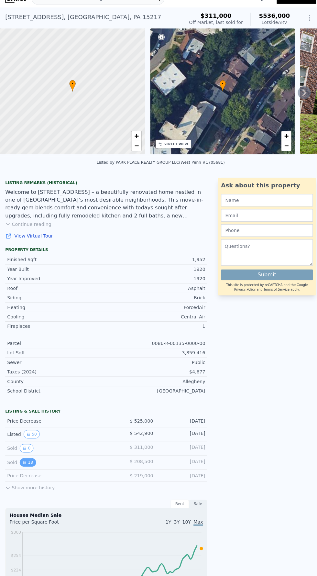  What do you see at coordinates (213, 15) in the screenshot?
I see `span: $311,000` at bounding box center [213, 15].